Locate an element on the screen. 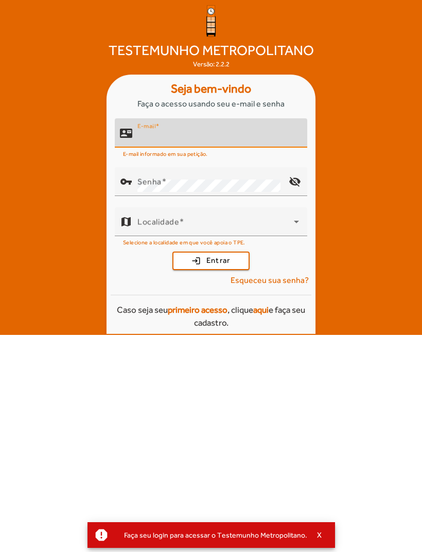 The height and width of the screenshot is (552, 422). span: Entrar is located at coordinates (218, 260).